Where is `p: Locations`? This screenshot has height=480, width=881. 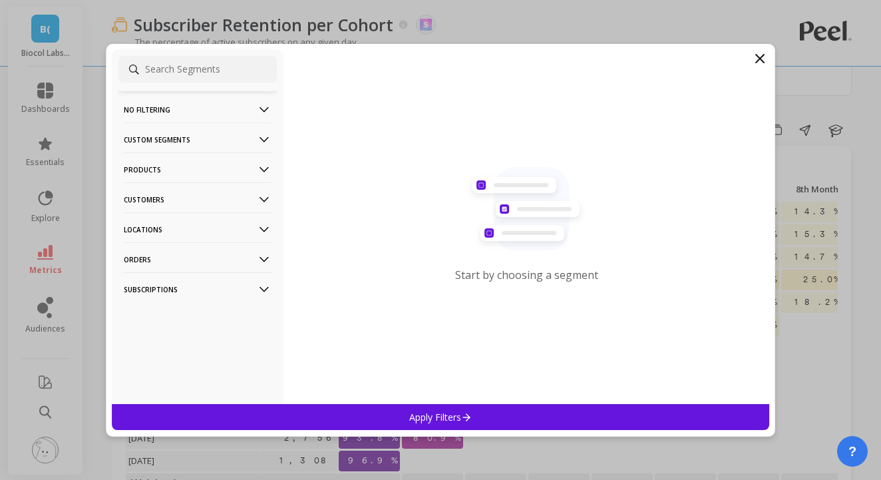 p: Locations is located at coordinates (198, 229).